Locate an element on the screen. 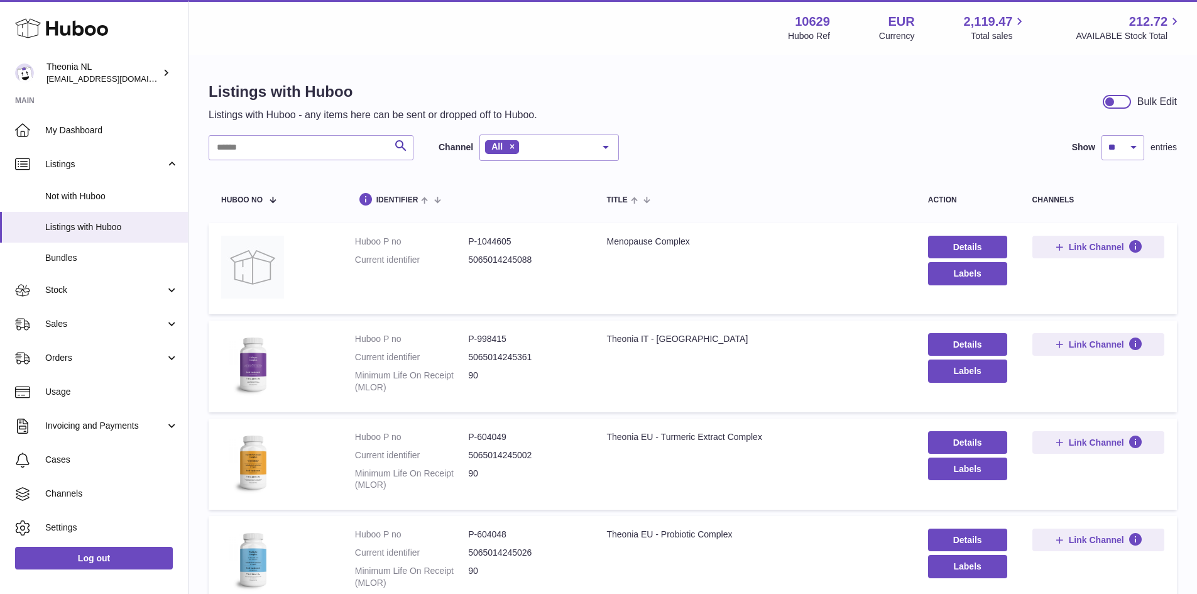  span: My Dashboard is located at coordinates (112, 130).